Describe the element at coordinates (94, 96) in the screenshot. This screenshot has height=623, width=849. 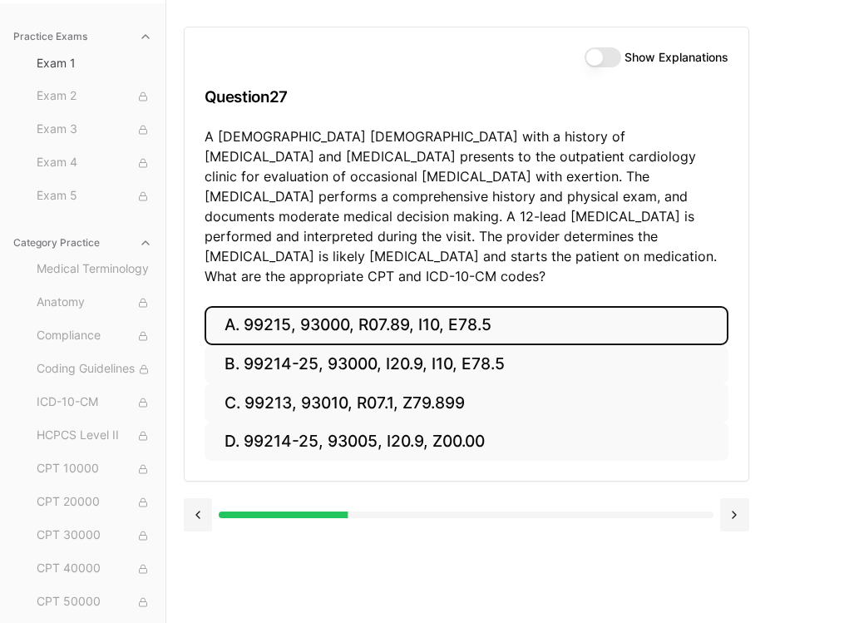
I see `span: Exam 2` at that location.